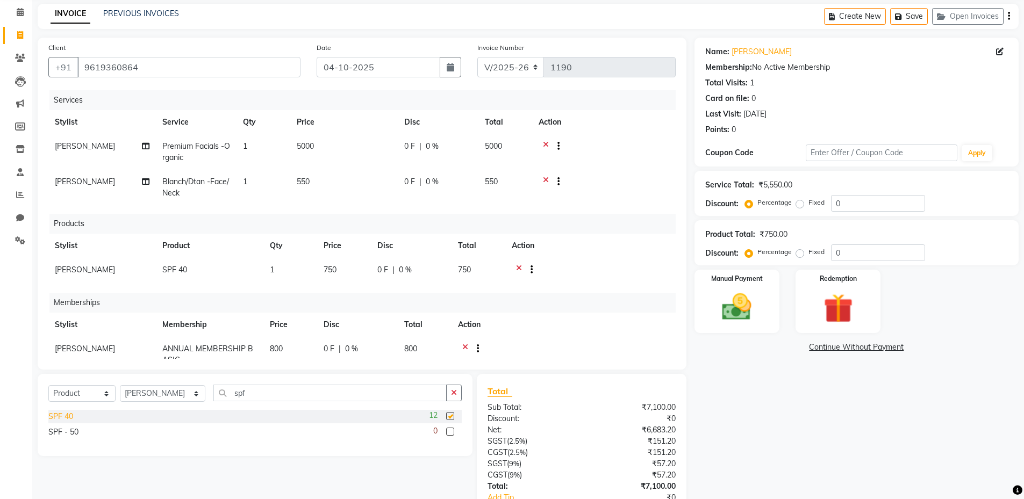 This screenshot has height=499, width=1024. Describe the element at coordinates (730, 185) in the screenshot. I see `div: Service Total:` at that location.